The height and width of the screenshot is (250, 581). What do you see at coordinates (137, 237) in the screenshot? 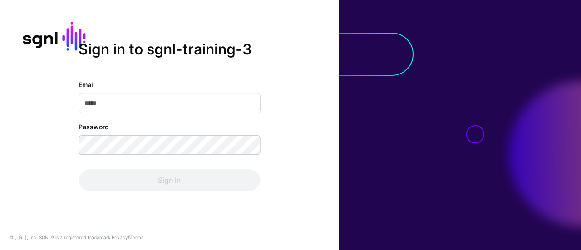
I see `a: Terms` at bounding box center [137, 237].